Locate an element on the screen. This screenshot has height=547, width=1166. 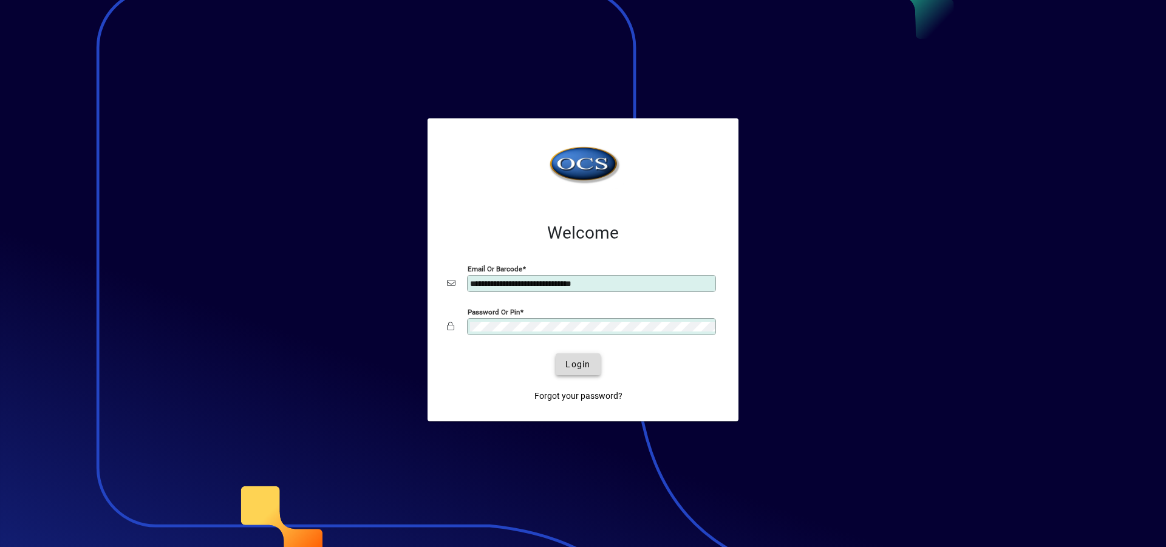
a: Forgot your password? is located at coordinates (578, 396).